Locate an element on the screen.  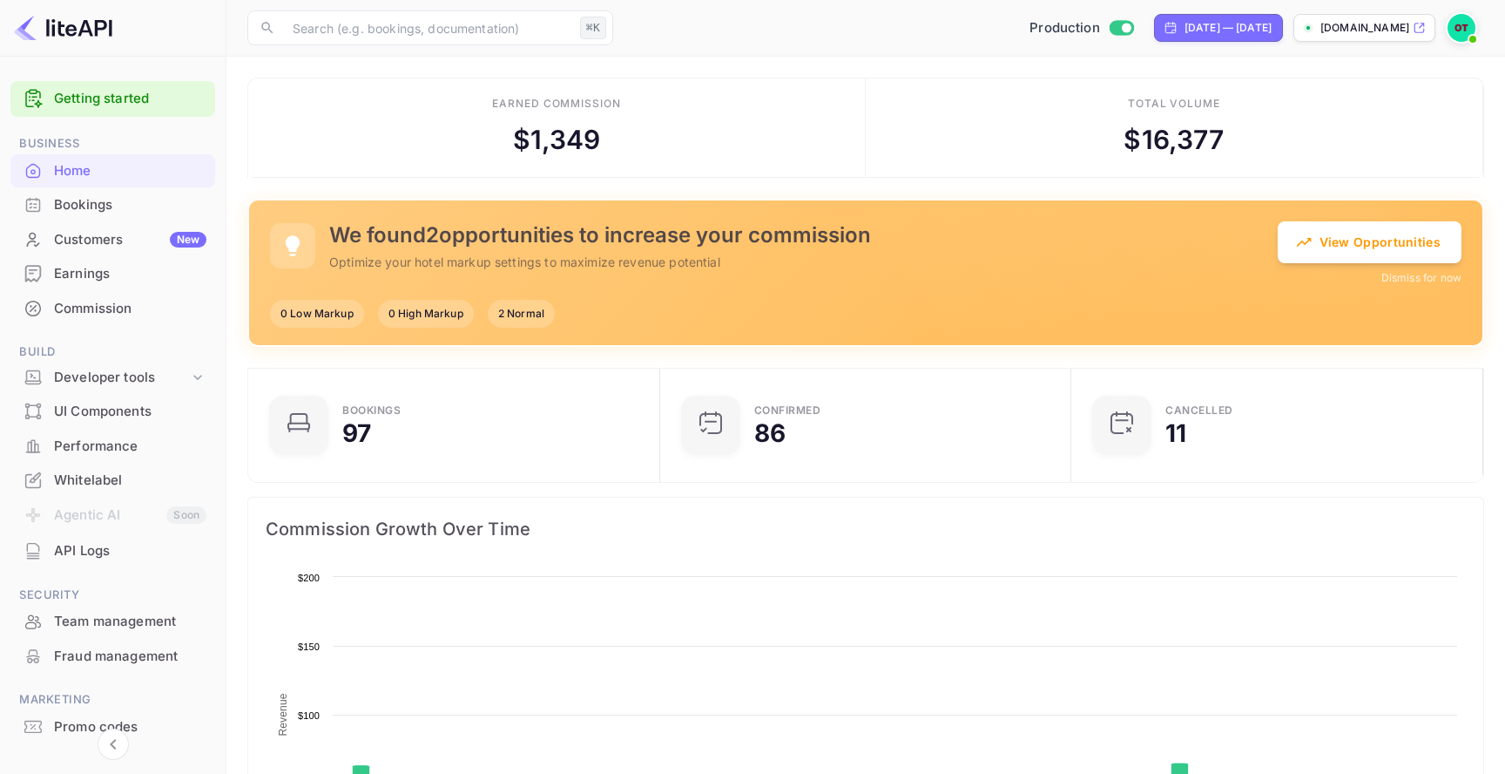
p: Optimize your hotel markup settings to maximize revenue potential is located at coordinates (600, 261).